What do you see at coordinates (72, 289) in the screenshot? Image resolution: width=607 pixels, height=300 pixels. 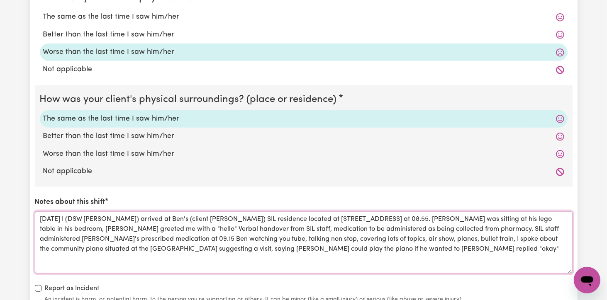 I see `label: Report as Incident` at bounding box center [72, 289].